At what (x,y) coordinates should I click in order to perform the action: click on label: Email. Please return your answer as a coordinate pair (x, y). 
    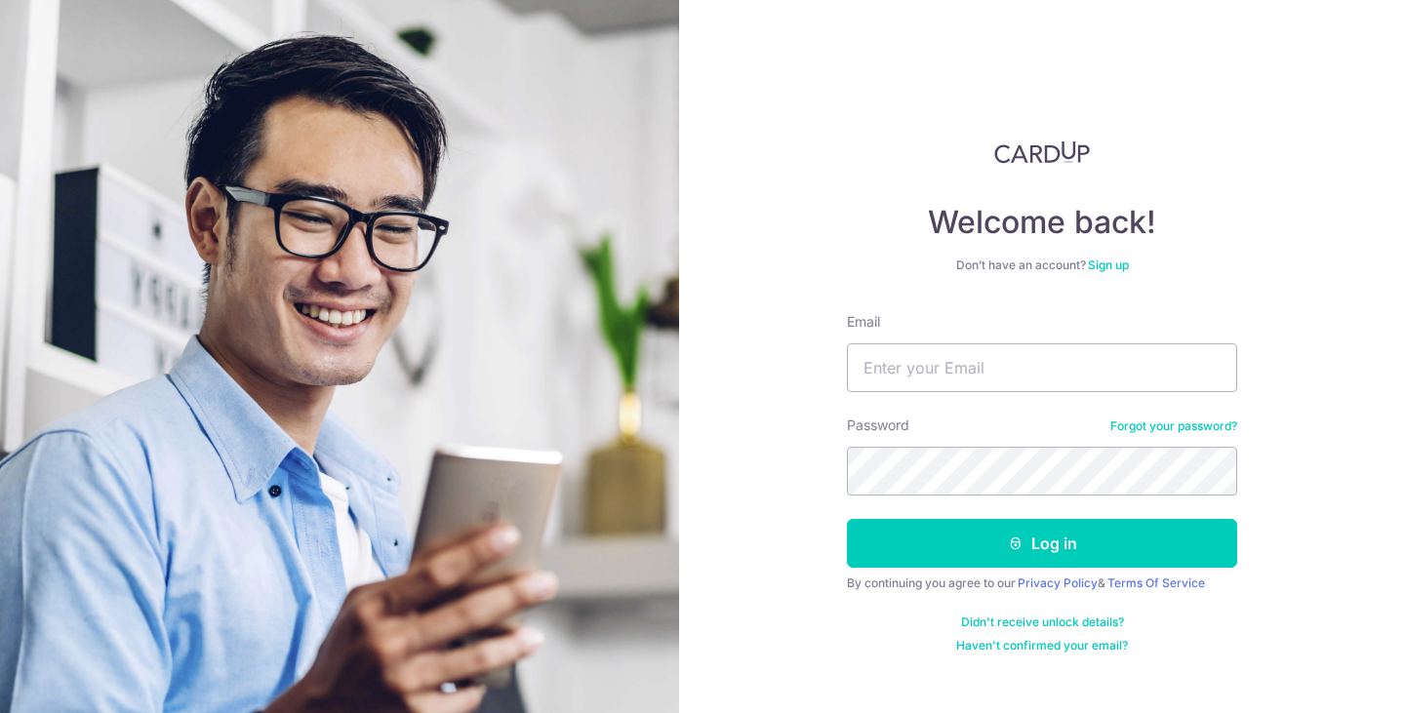
    Looking at the image, I should click on (864, 322).